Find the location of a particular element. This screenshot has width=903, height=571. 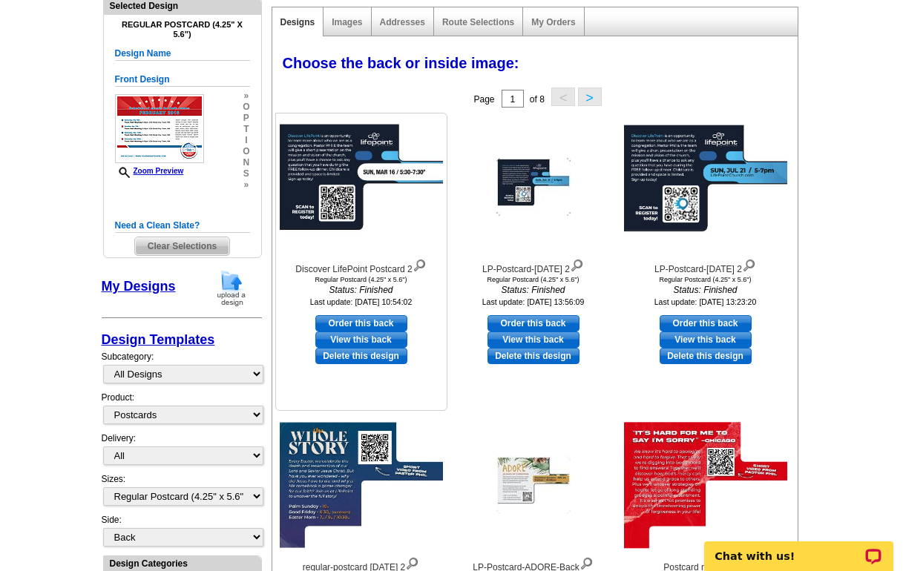

a: My Designs is located at coordinates (139, 286).